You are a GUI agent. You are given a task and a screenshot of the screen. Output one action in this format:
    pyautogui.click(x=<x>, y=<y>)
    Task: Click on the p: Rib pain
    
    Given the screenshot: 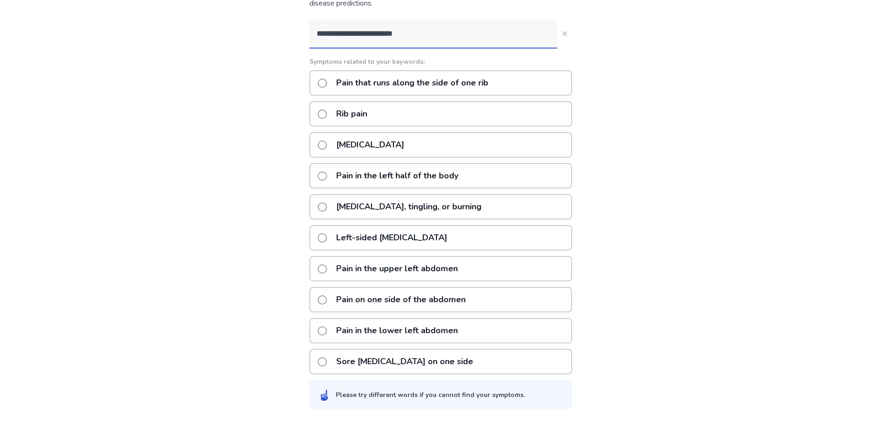 What is the action you would take?
    pyautogui.click(x=351, y=114)
    